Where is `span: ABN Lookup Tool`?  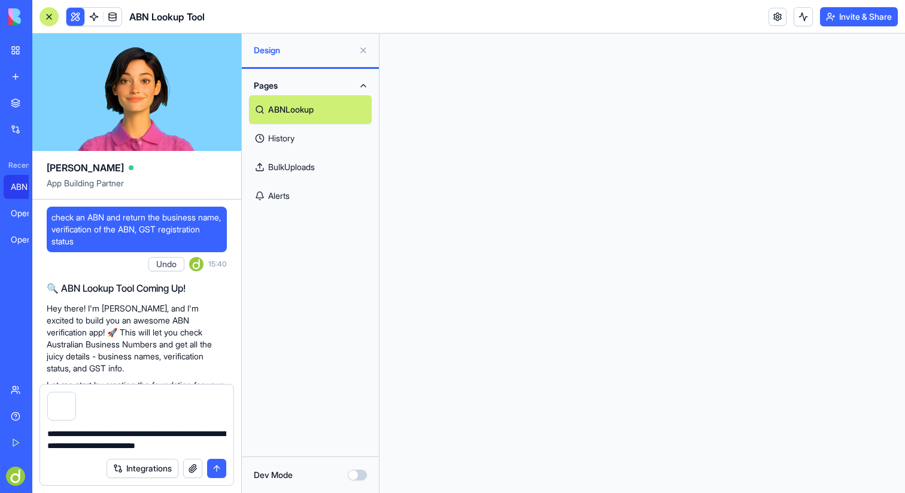
span: ABN Lookup Tool is located at coordinates (167, 17).